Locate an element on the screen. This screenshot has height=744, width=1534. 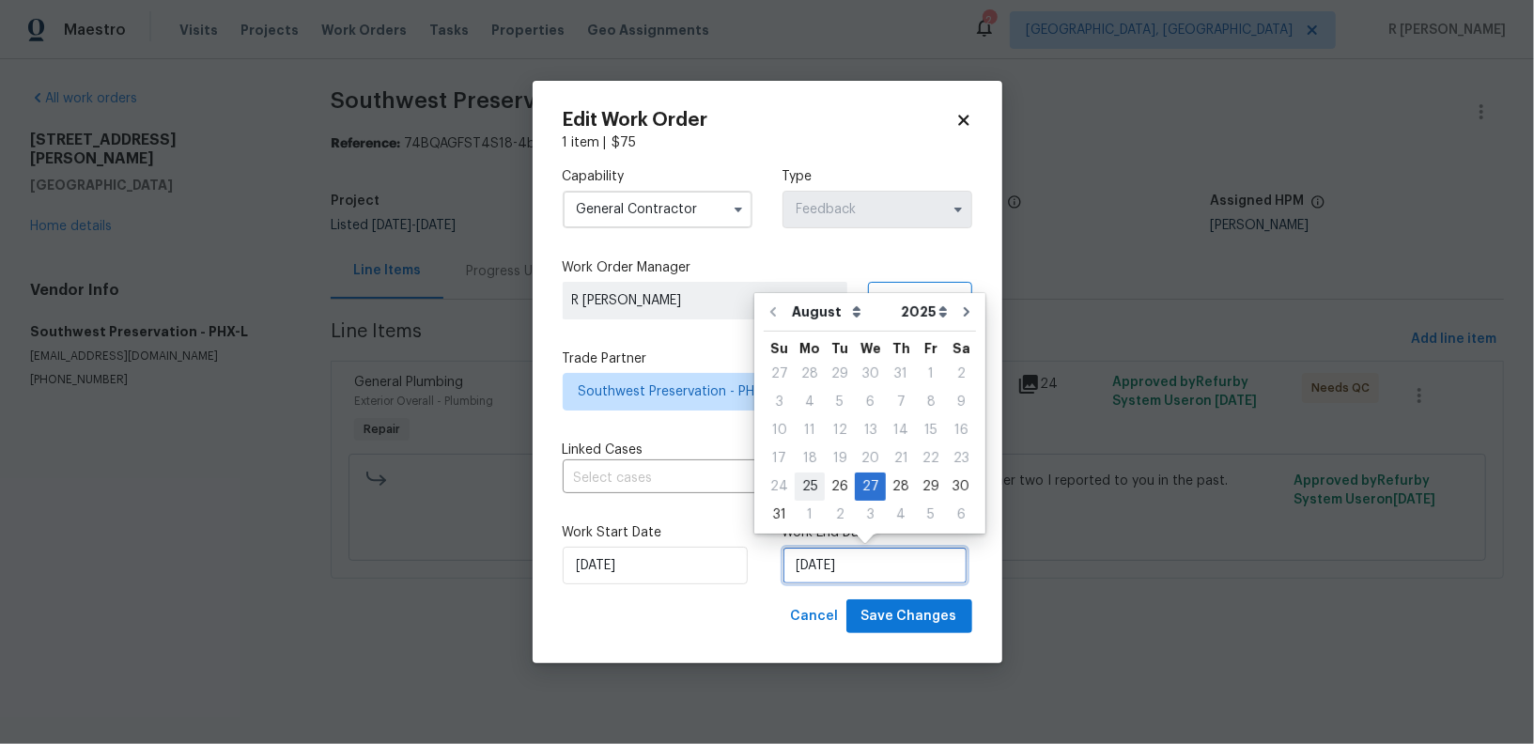
div: 16 is located at coordinates (961, 430).